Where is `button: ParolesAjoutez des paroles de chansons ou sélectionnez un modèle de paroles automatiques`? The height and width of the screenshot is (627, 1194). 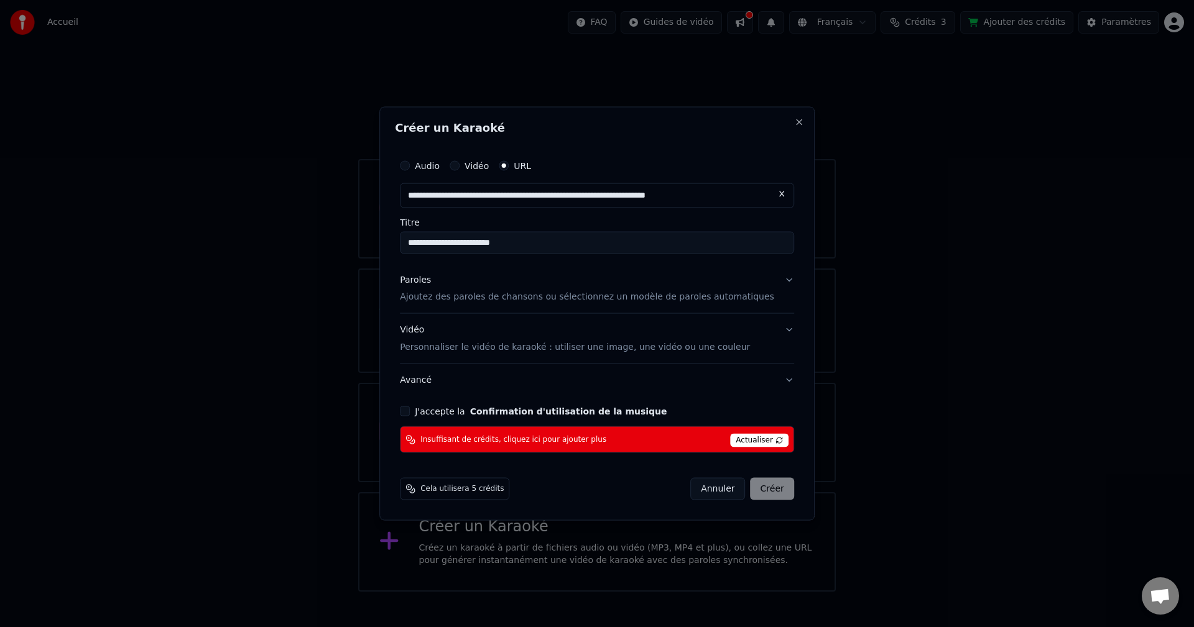 button: ParolesAjoutez des paroles de chansons ou sélectionnez un modèle de paroles automatiques is located at coordinates (597, 288).